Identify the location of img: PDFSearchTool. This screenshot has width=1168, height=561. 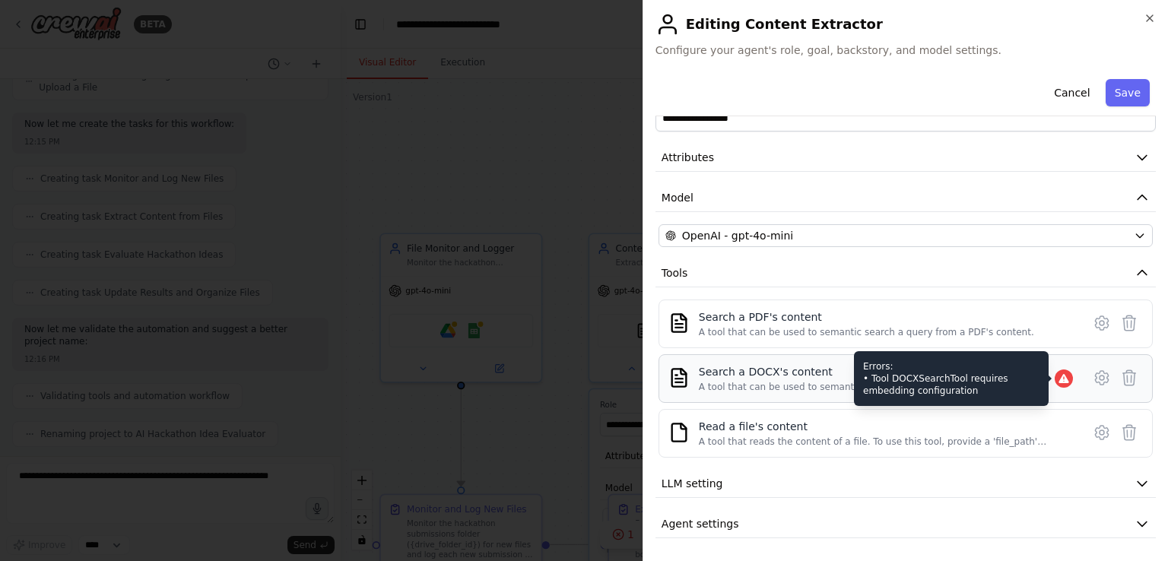
(679, 323).